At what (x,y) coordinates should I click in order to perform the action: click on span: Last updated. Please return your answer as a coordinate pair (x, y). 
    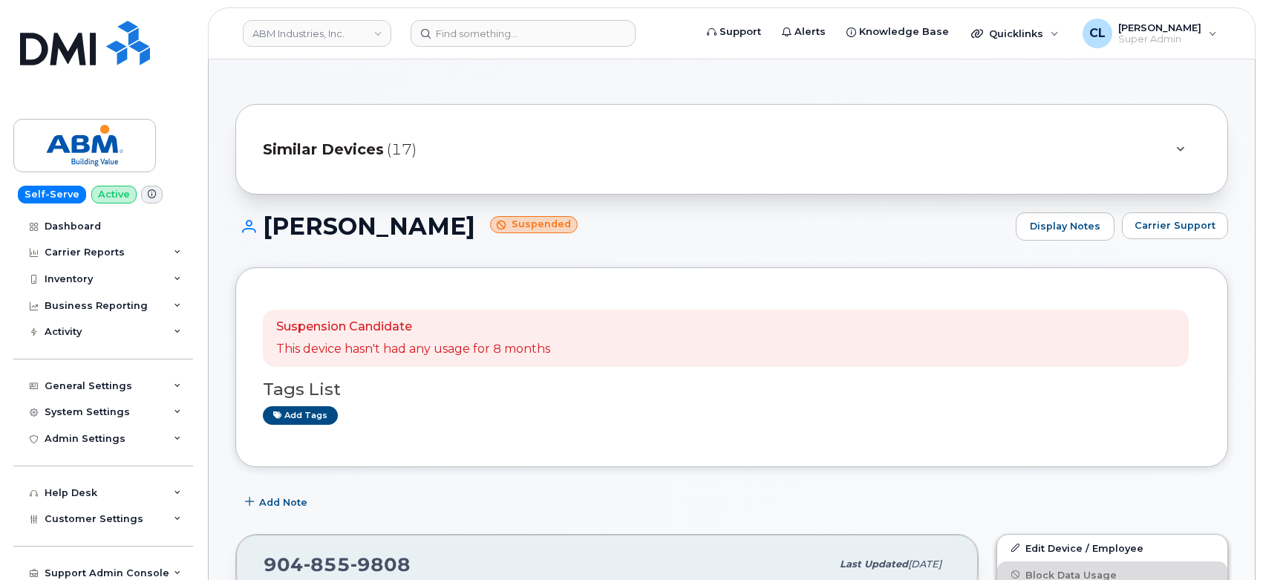
    Looking at the image, I should click on (874, 564).